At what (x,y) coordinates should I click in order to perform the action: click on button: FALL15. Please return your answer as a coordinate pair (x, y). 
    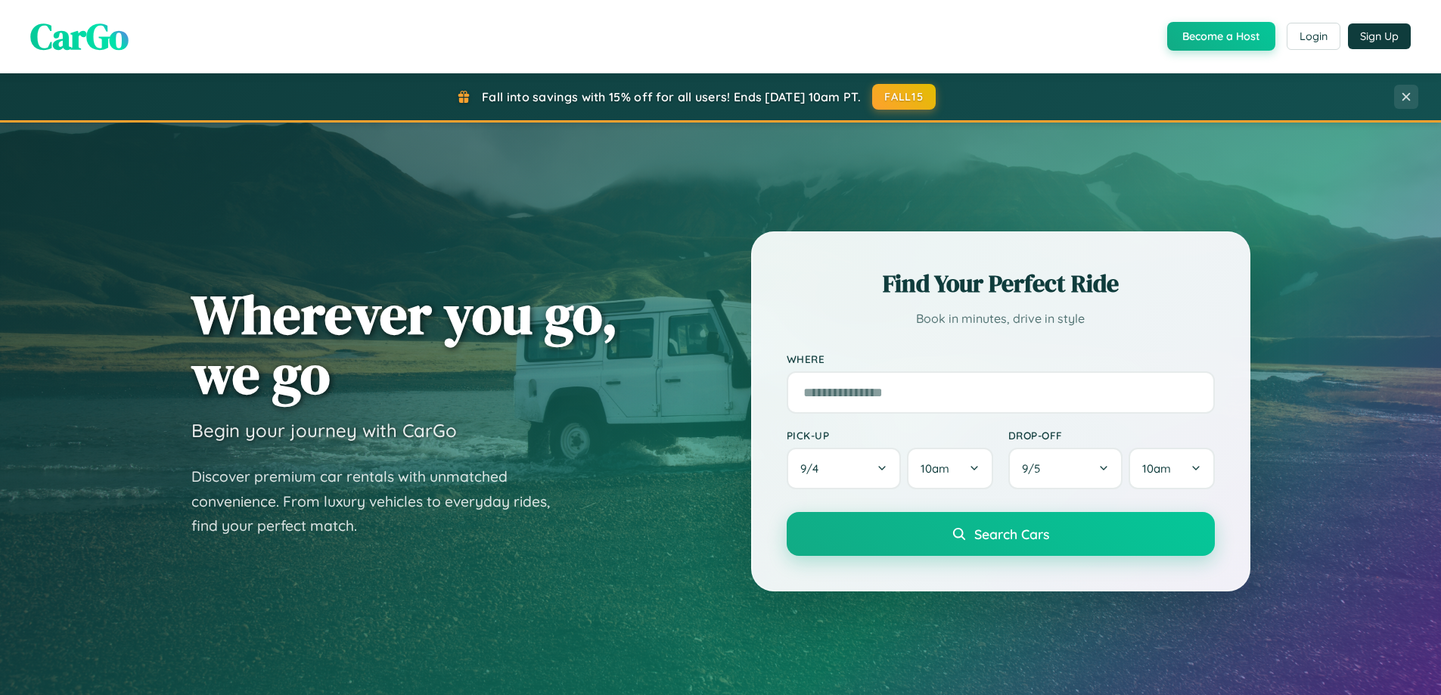
    Looking at the image, I should click on (904, 97).